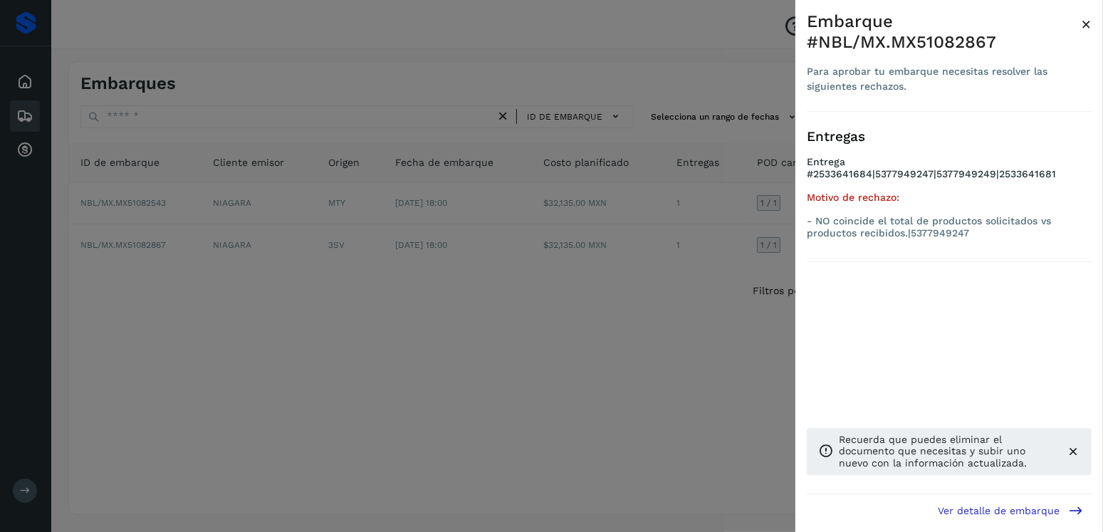 Image resolution: width=1103 pixels, height=532 pixels. Describe the element at coordinates (1010, 510) in the screenshot. I see `button: Ver detalle de embarque` at that location.